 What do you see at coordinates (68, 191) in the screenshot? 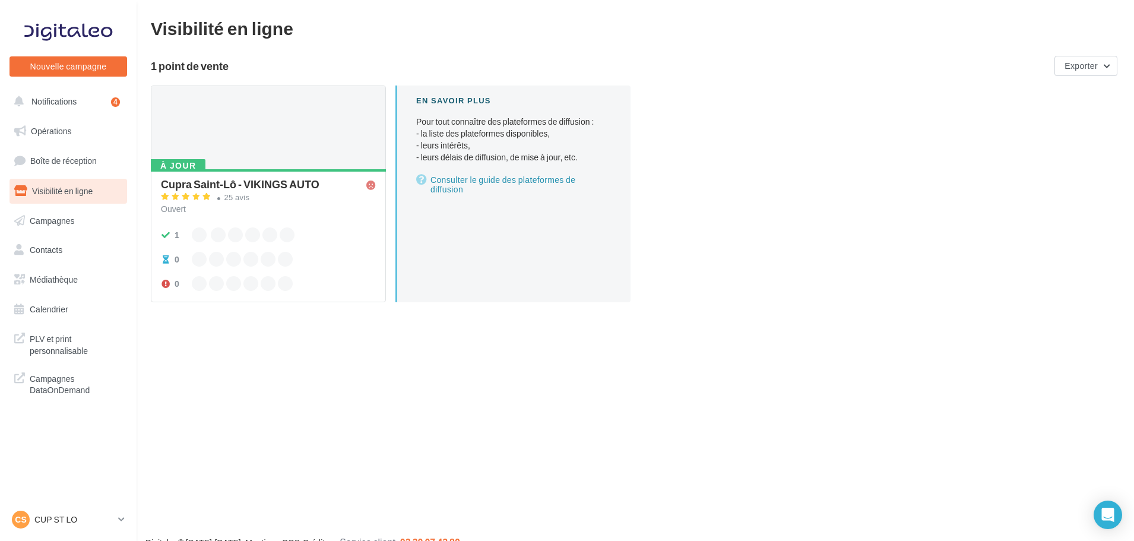
I see `a: Visibilité en ligne` at bounding box center [68, 191].